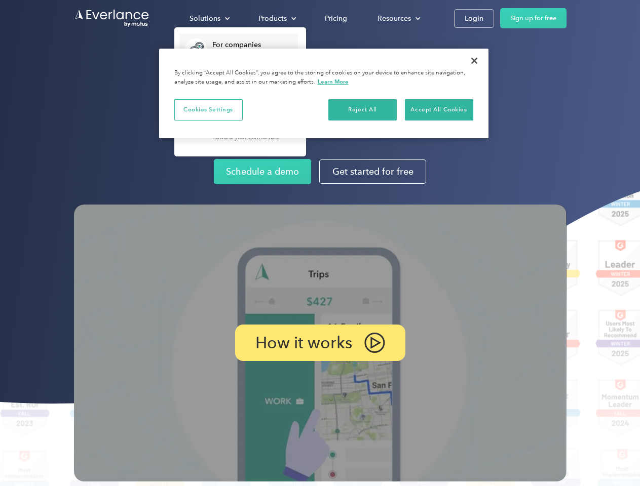 This screenshot has height=486, width=640. What do you see at coordinates (439, 110) in the screenshot?
I see `button: Accept All Cookies` at bounding box center [439, 110].